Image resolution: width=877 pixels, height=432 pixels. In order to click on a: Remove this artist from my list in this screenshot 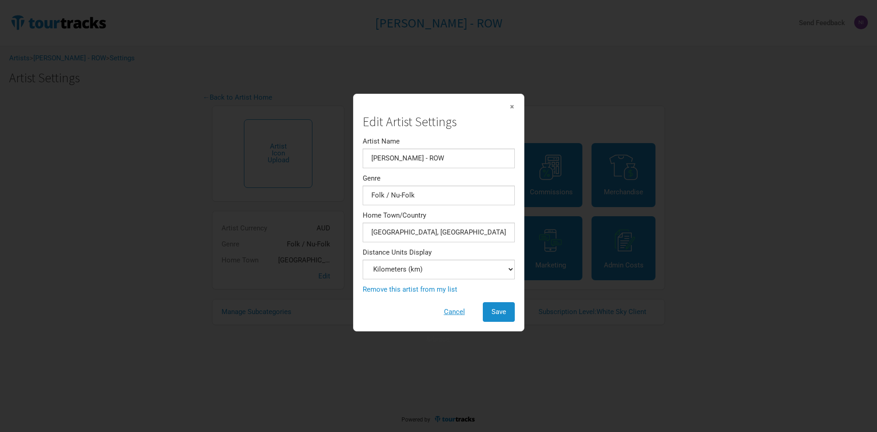, I will do `click(438, 289)`.